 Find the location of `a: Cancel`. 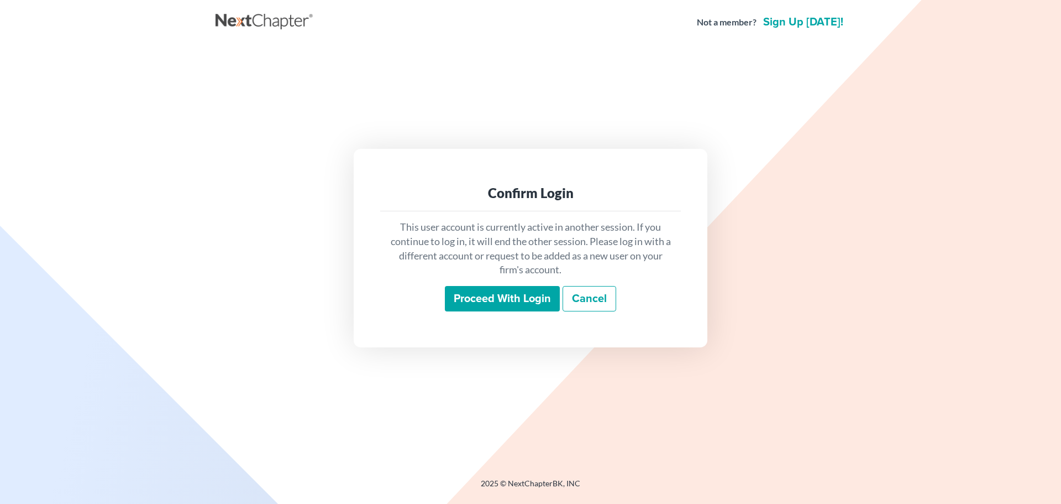

a: Cancel is located at coordinates (589, 298).